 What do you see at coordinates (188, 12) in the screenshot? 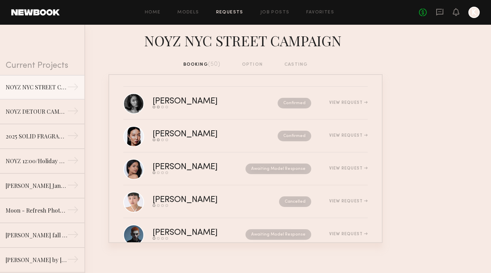
I see `a: Models` at bounding box center [188, 12].